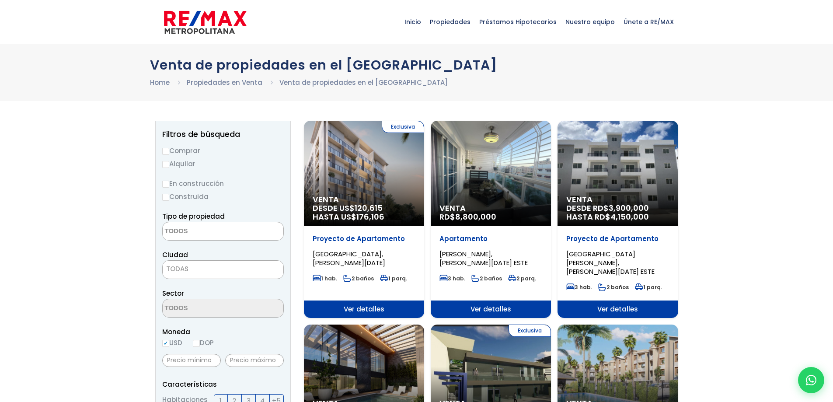  Describe the element at coordinates (223, 134) in the screenshot. I see `h2: Filtros de búsqueda` at that location.